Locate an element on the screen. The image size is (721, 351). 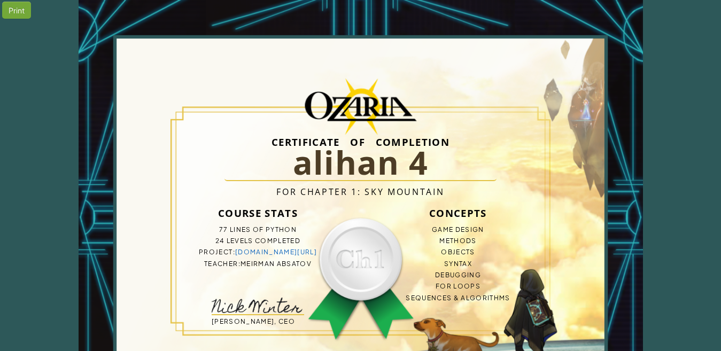
div: Print is located at coordinates (17, 10).